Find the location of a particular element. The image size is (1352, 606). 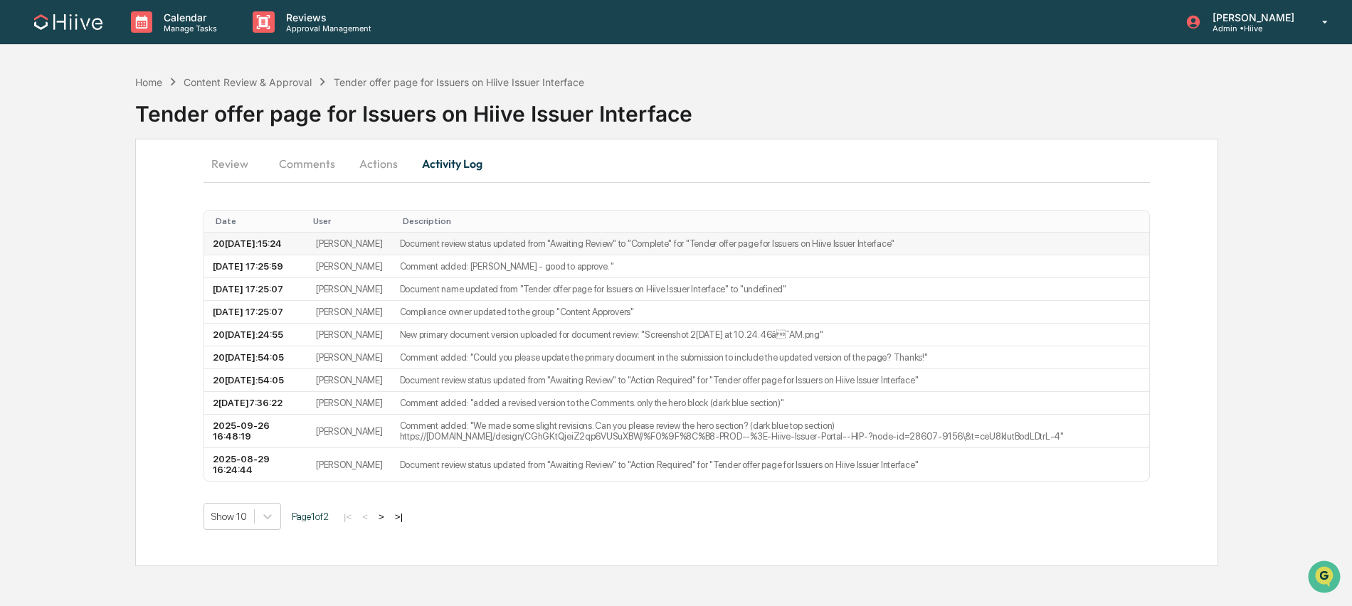

span: Data Lookup is located at coordinates (59, 214).